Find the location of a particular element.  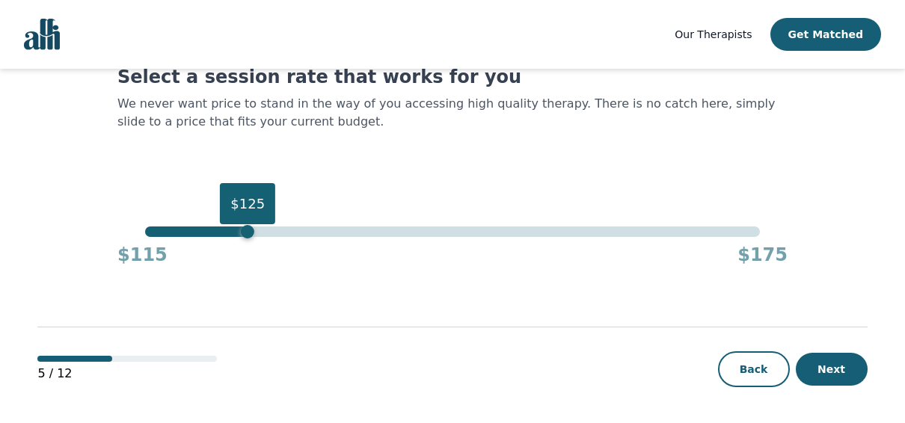

span: Our Therapists is located at coordinates (712, 34).